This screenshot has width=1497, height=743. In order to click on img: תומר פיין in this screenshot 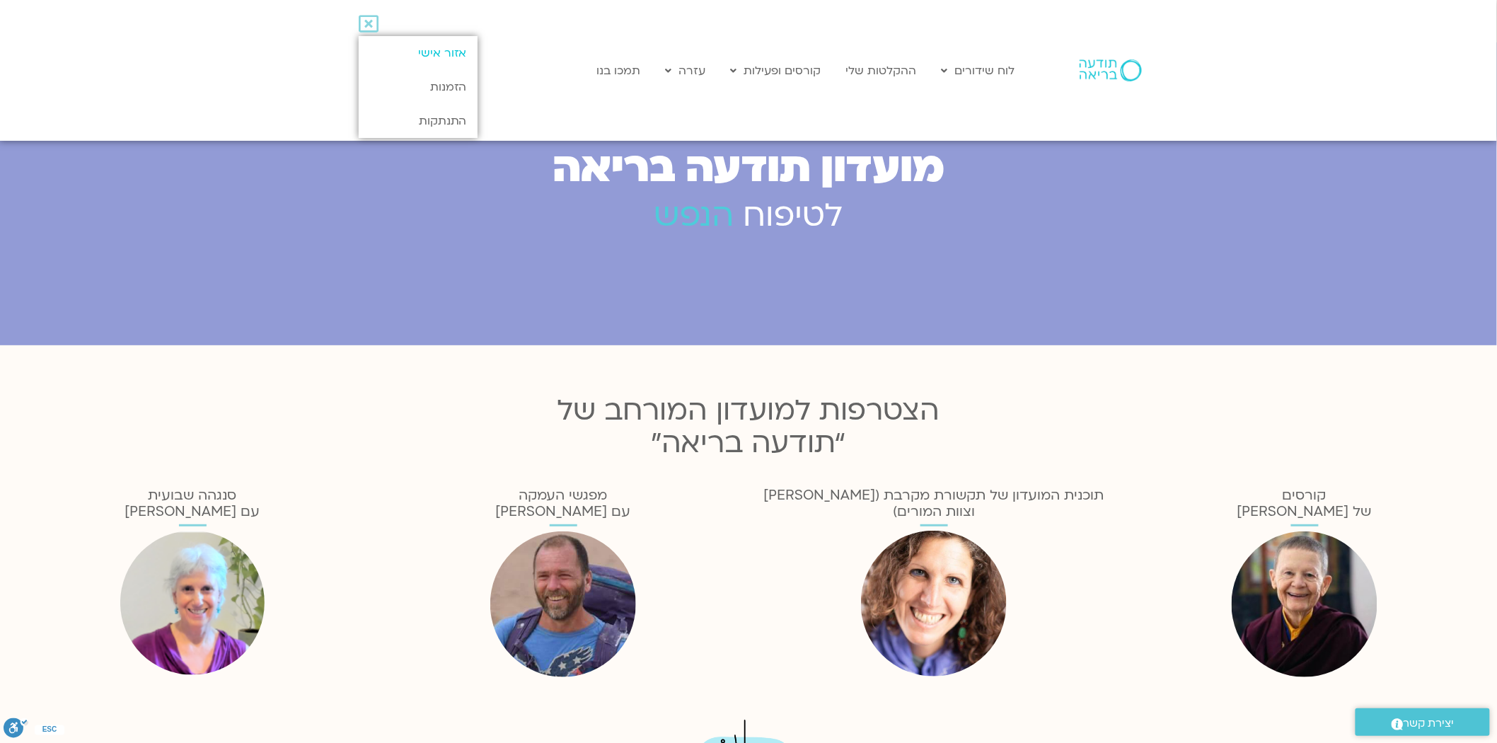, I will do `click(563, 604)`.